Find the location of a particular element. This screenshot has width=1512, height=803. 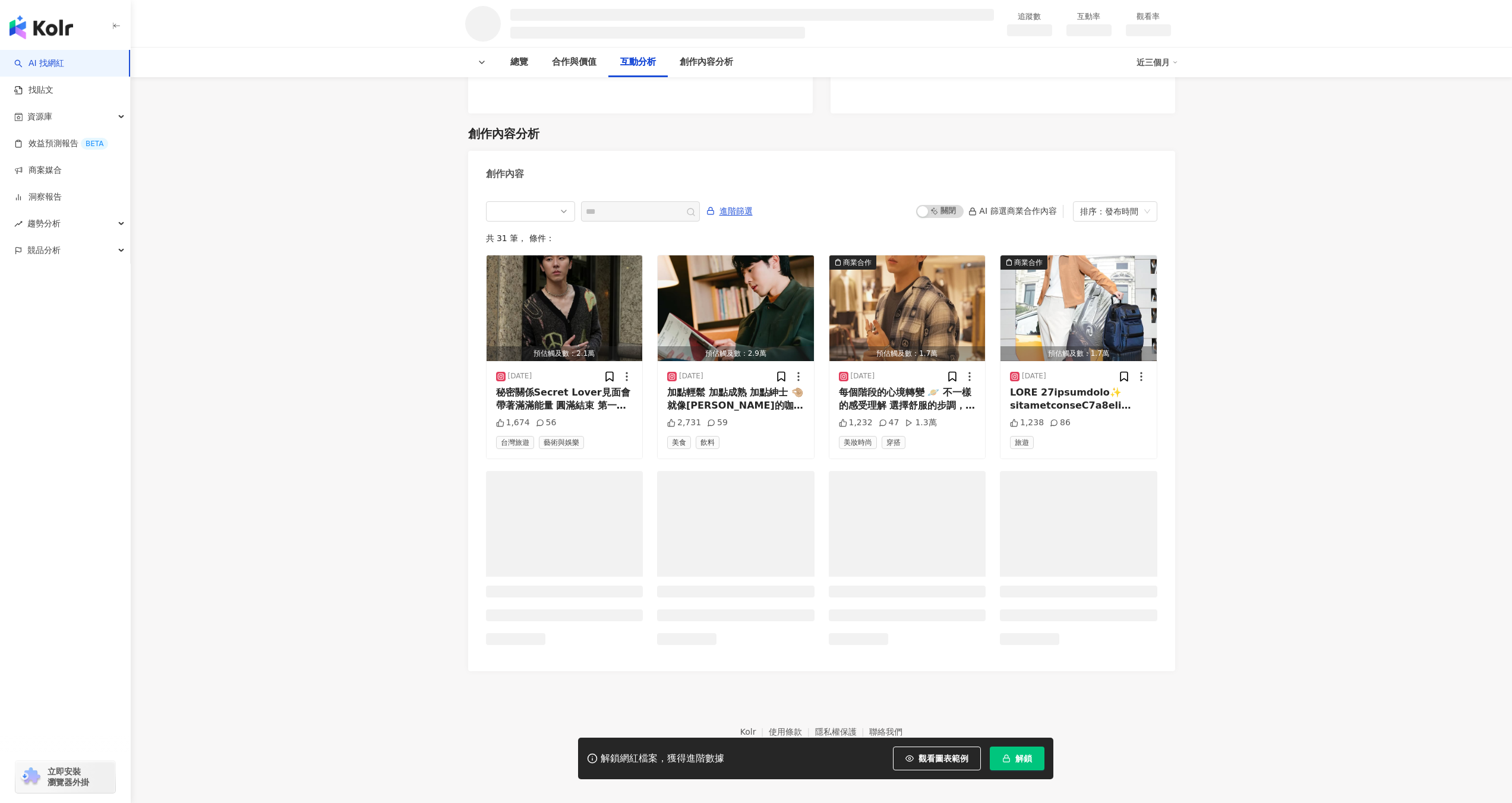

span: 解鎖 is located at coordinates (1023, 759).